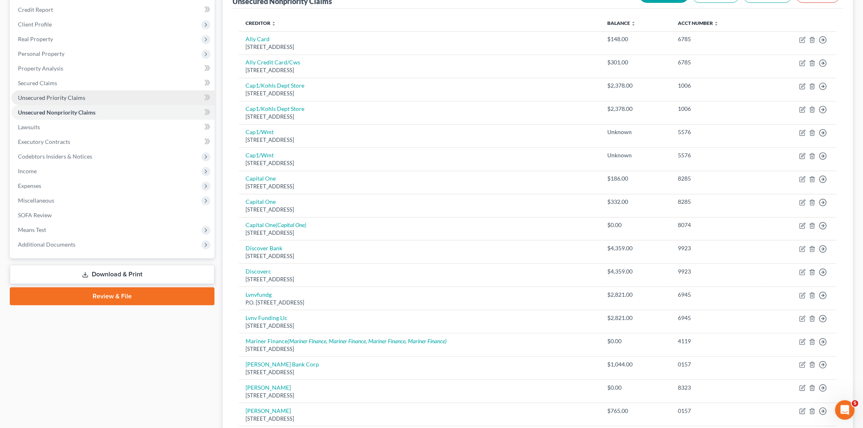 This screenshot has width=863, height=428. I want to click on a: SOFA Review, so click(113, 215).